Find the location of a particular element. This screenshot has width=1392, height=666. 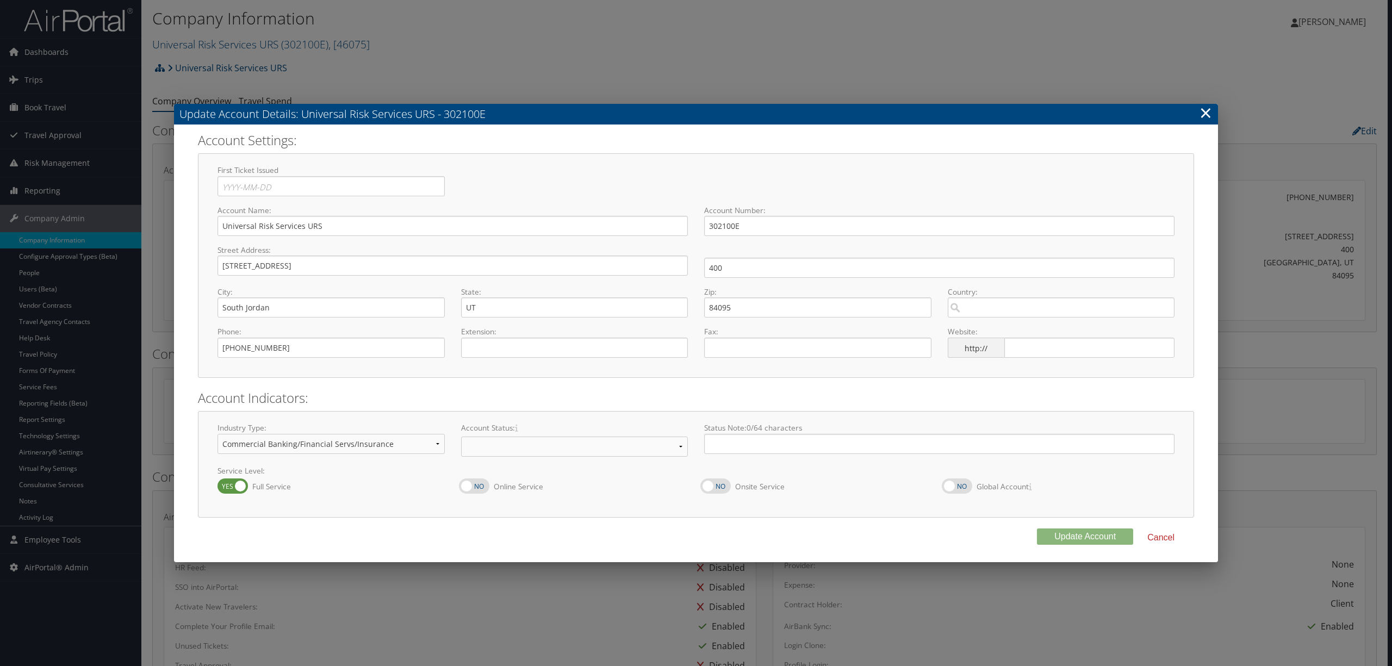

label: Full Service is located at coordinates (269, 487).